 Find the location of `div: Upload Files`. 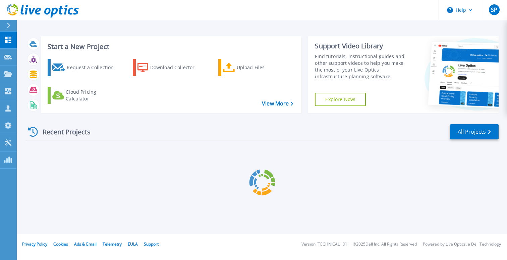

div: Upload Files is located at coordinates (264, 67).